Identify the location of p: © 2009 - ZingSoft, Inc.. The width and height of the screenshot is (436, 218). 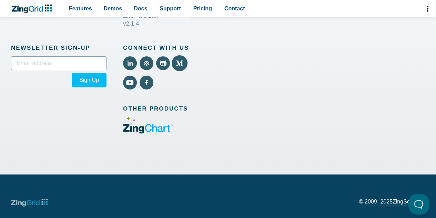
(392, 202).